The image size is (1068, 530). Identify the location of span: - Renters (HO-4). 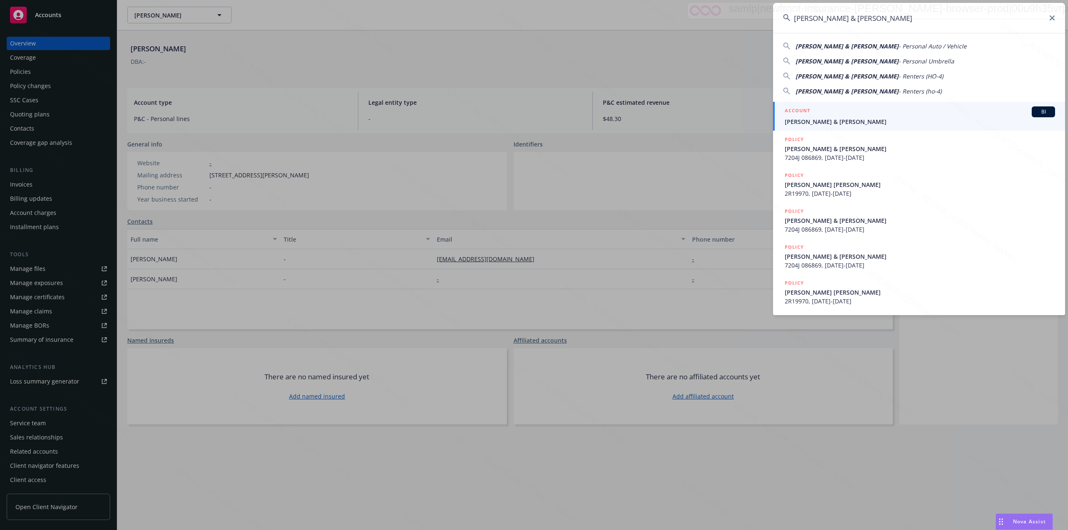
(920, 76).